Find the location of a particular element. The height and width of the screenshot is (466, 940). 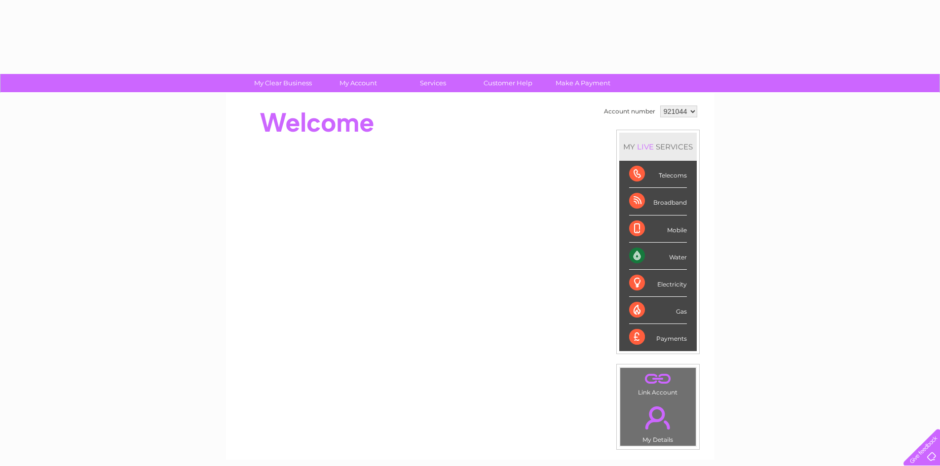

div: Broadband is located at coordinates (658, 201).